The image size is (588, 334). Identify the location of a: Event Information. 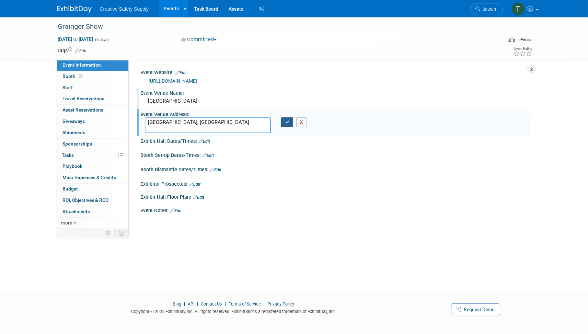
(93, 65).